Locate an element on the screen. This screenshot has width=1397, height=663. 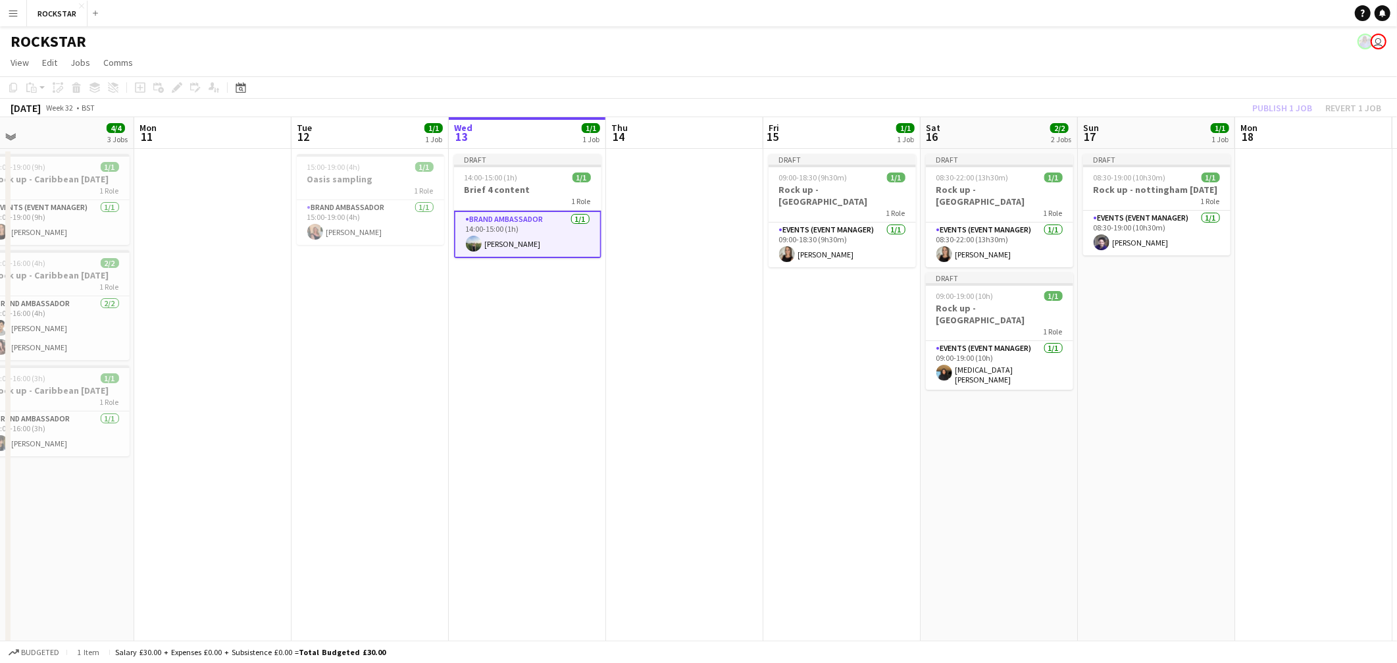
span: Thu is located at coordinates (619, 128).